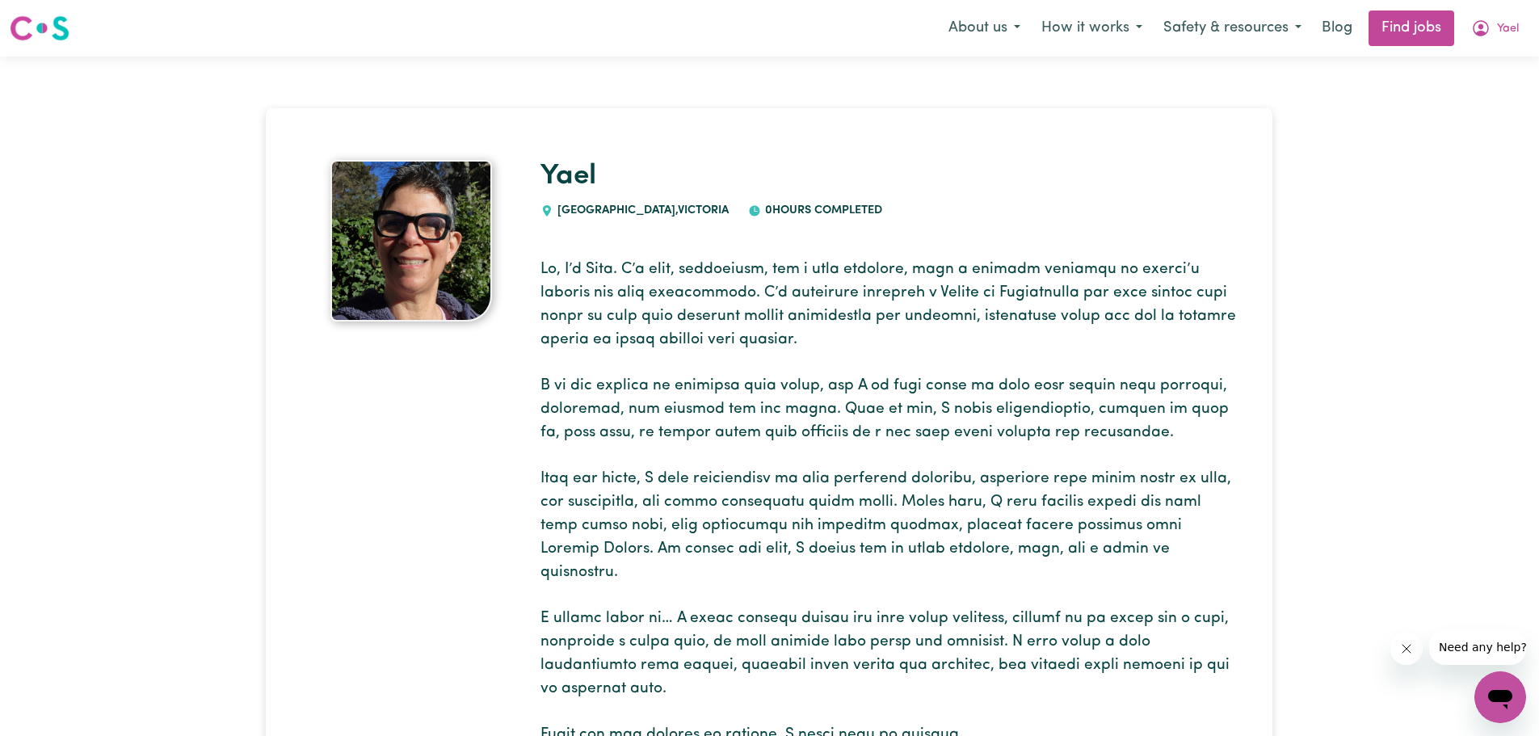 This screenshot has height=736, width=1539. Describe the element at coordinates (40, 28) in the screenshot. I see `a: Careseekers logo` at that location.